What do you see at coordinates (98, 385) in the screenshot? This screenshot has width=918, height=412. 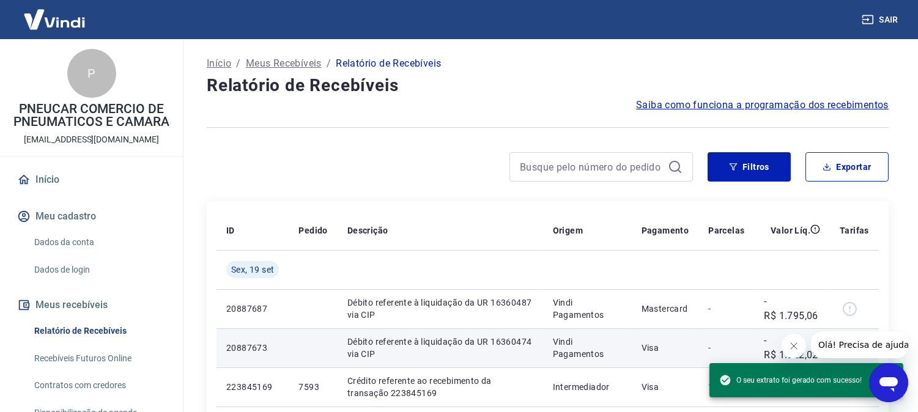 I see `a: Contratos com credores` at bounding box center [98, 385].